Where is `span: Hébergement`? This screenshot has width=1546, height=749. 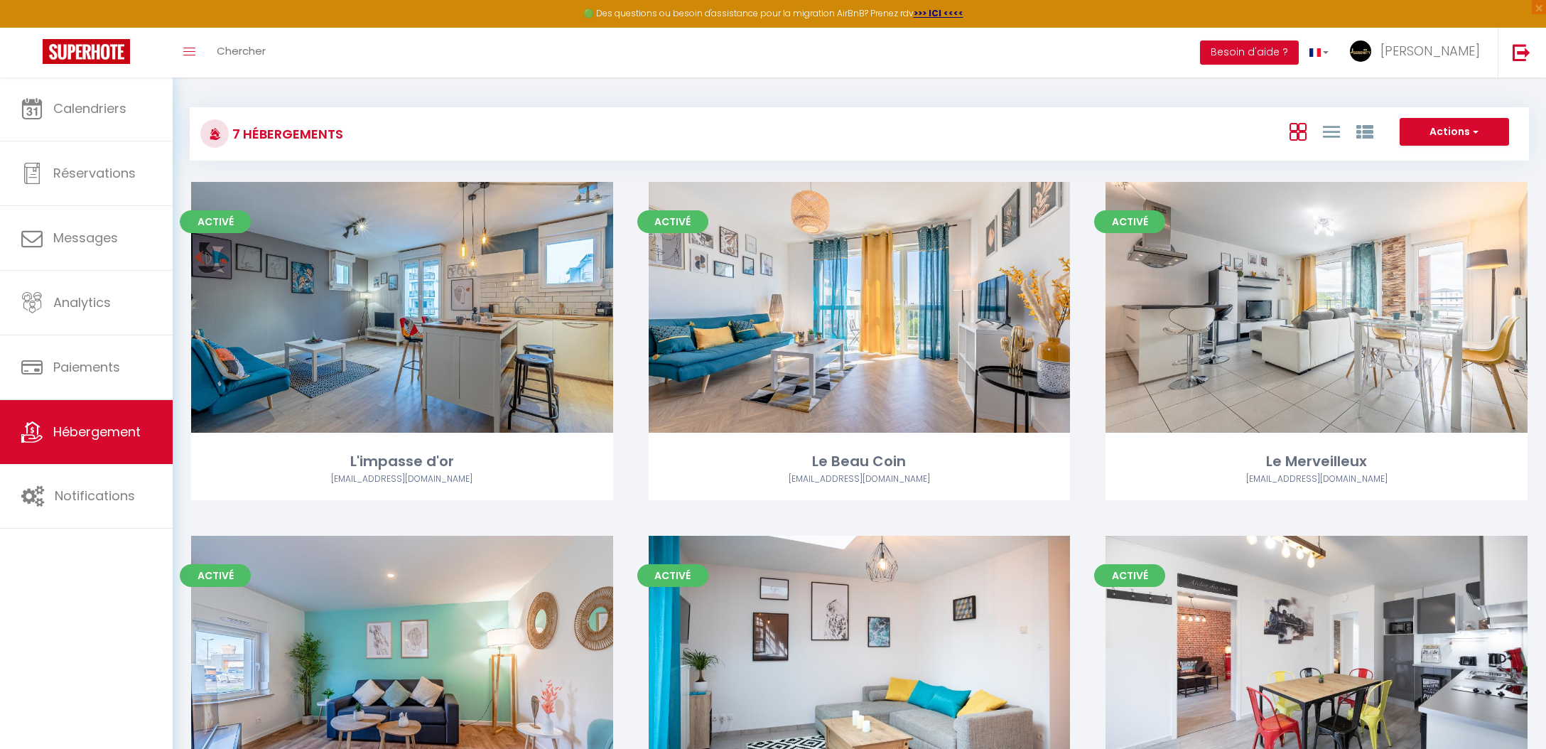 span: Hébergement is located at coordinates (97, 431).